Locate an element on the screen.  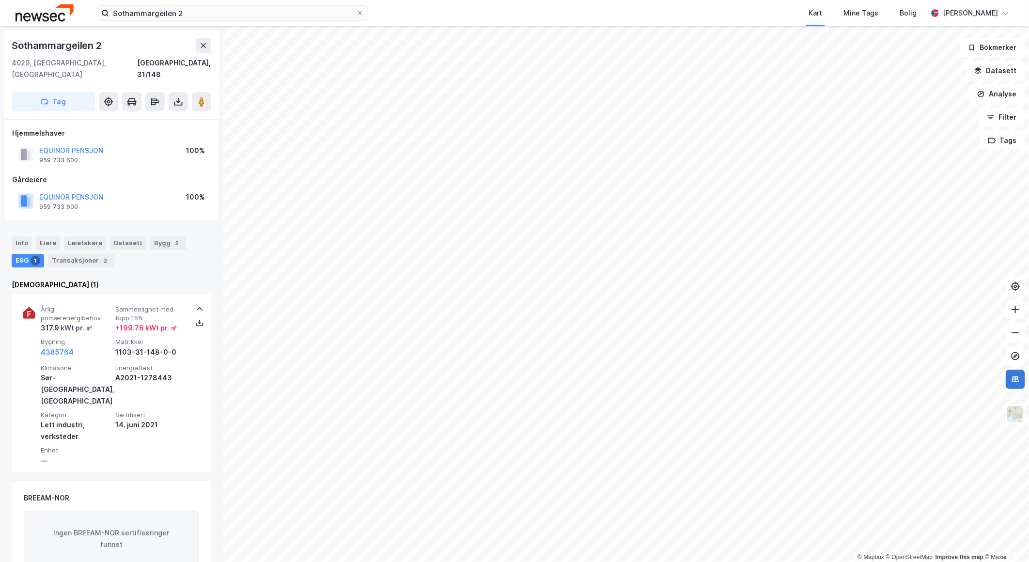
div: Hjemmelshaver is located at coordinates (111, 133).